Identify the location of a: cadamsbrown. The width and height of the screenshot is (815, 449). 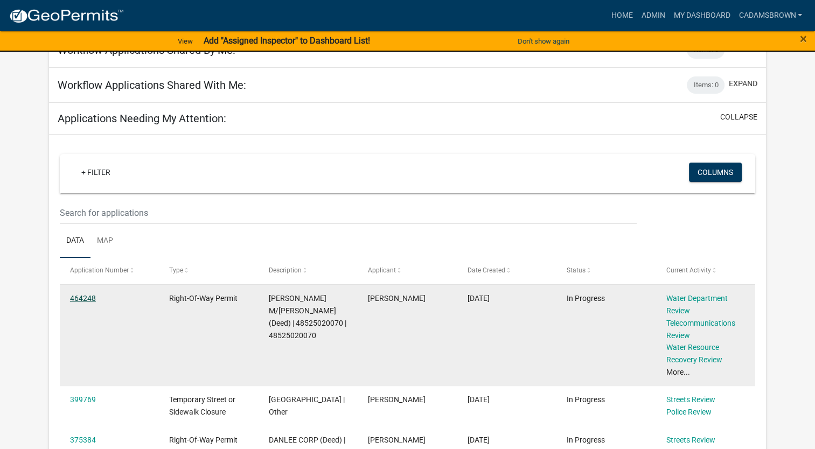
(770, 16).